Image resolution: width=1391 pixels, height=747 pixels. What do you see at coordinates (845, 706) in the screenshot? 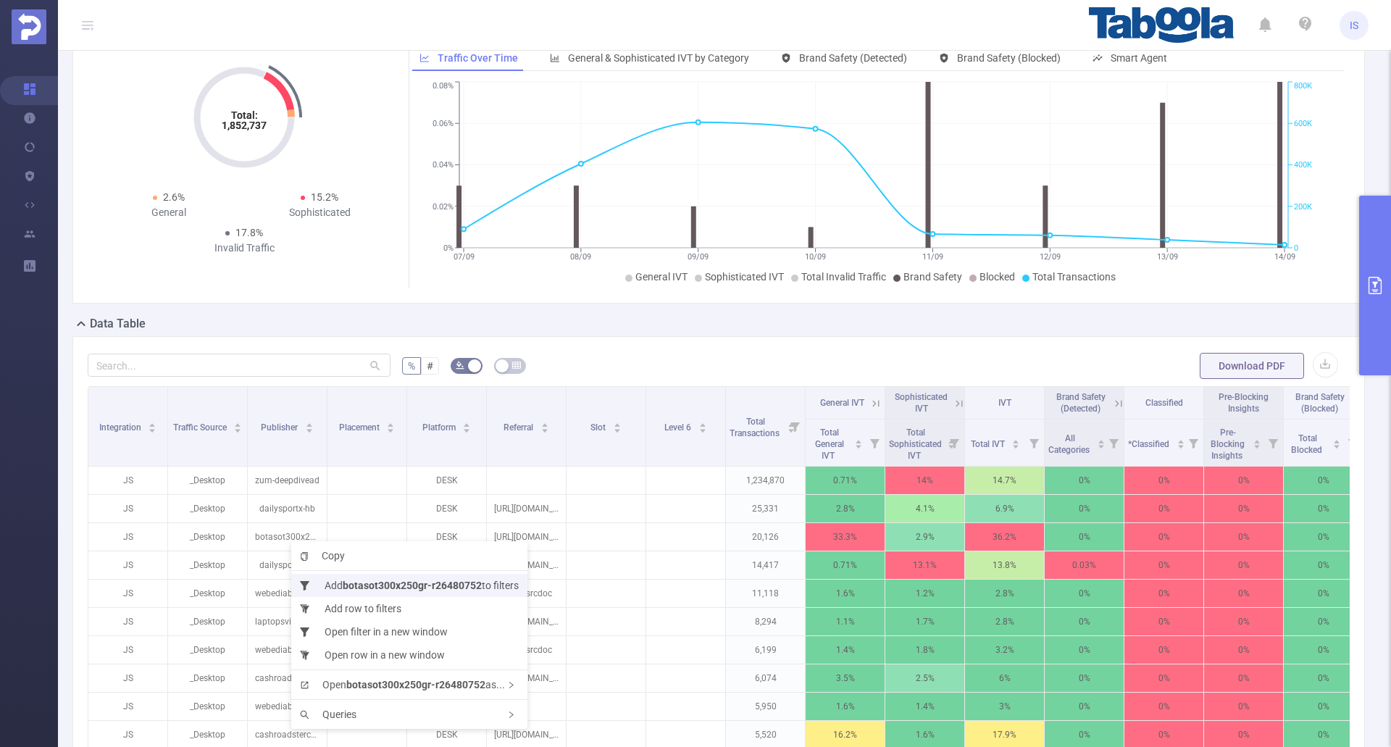
I see `p: 1.6%` at bounding box center [845, 706].